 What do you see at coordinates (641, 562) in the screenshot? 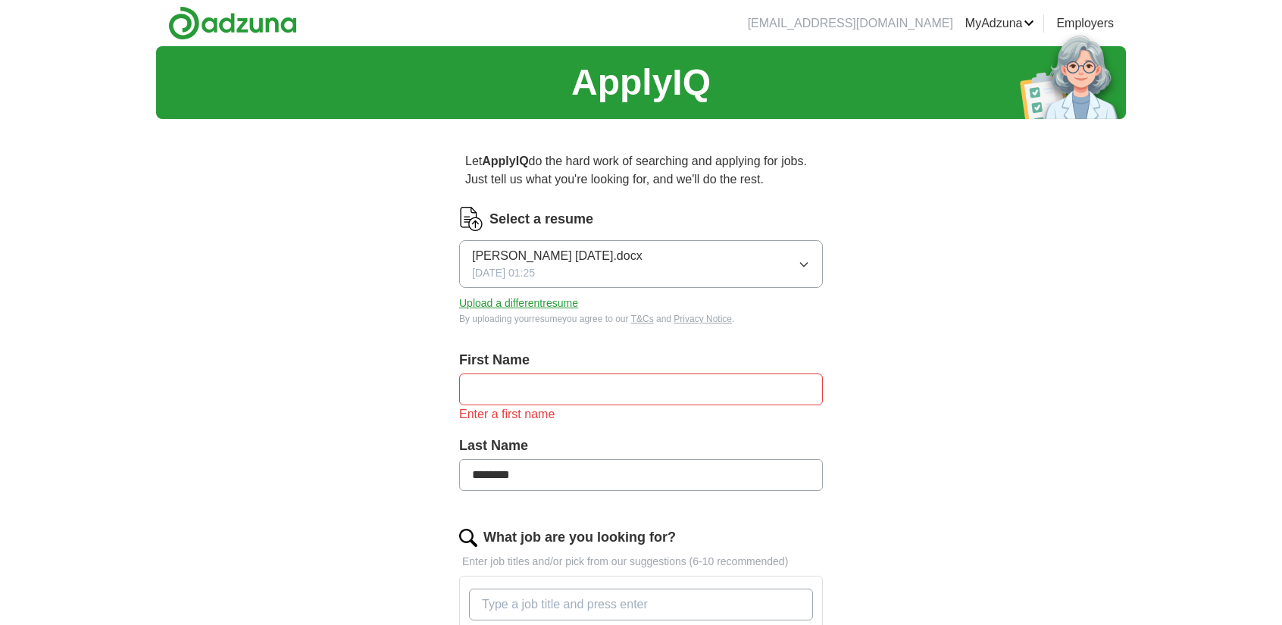
I see `p: Enter job titles and/or pick from our suggestions (6-10 recommended)` at bounding box center [641, 562].